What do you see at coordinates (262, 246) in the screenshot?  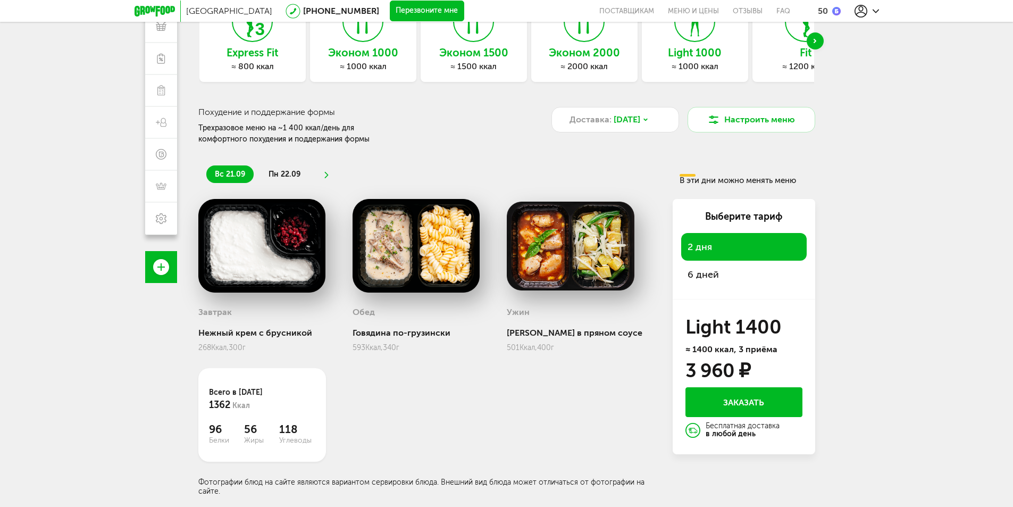 I see `img: big_YplubhGIsFkQ4Gk5.png` at bounding box center [262, 246].